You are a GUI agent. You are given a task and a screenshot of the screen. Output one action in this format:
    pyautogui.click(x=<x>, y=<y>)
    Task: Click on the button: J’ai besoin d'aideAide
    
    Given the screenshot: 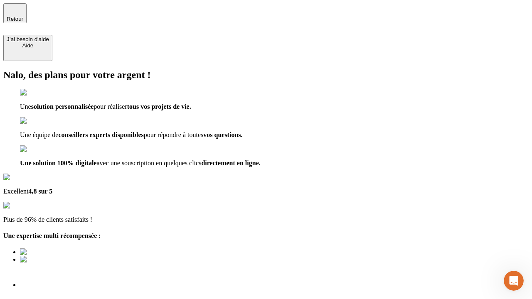 What is the action you would take?
    pyautogui.click(x=28, y=48)
    